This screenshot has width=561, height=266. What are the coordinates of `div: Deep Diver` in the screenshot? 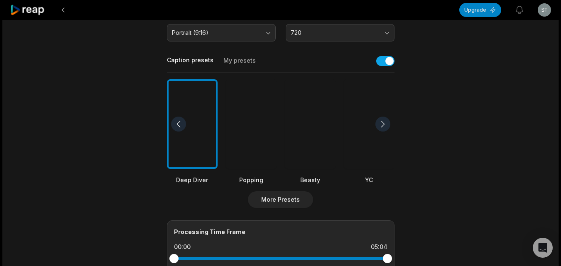 It's located at (192, 180).